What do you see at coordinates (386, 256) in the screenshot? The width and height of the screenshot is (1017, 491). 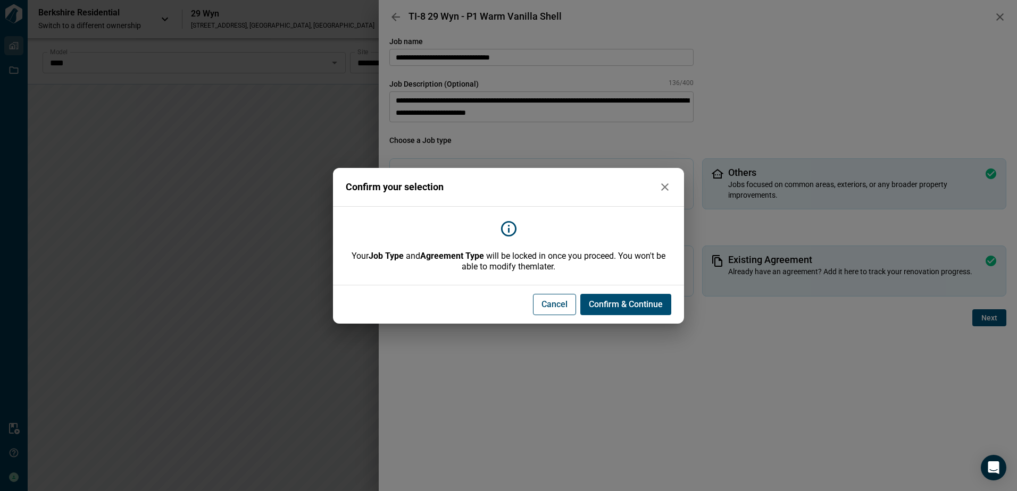 I see `b: Job Type` at bounding box center [386, 256].